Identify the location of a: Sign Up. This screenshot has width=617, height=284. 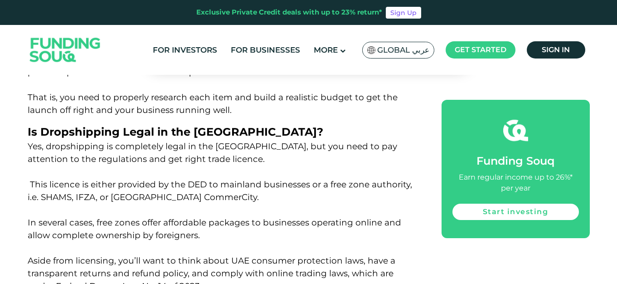
(403, 13).